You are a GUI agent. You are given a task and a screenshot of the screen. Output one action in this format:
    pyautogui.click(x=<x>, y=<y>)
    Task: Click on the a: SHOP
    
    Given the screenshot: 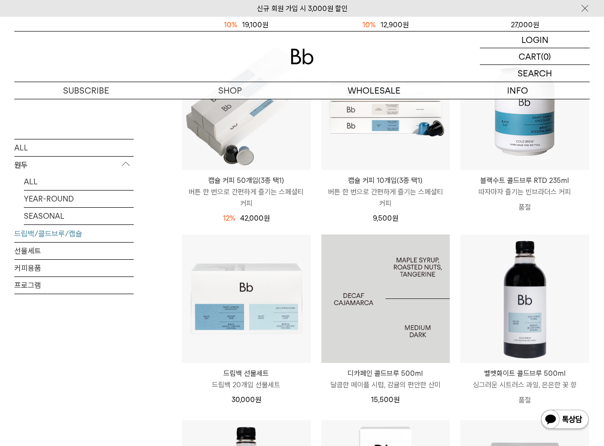 What is the action you would take?
    pyautogui.click(x=230, y=90)
    